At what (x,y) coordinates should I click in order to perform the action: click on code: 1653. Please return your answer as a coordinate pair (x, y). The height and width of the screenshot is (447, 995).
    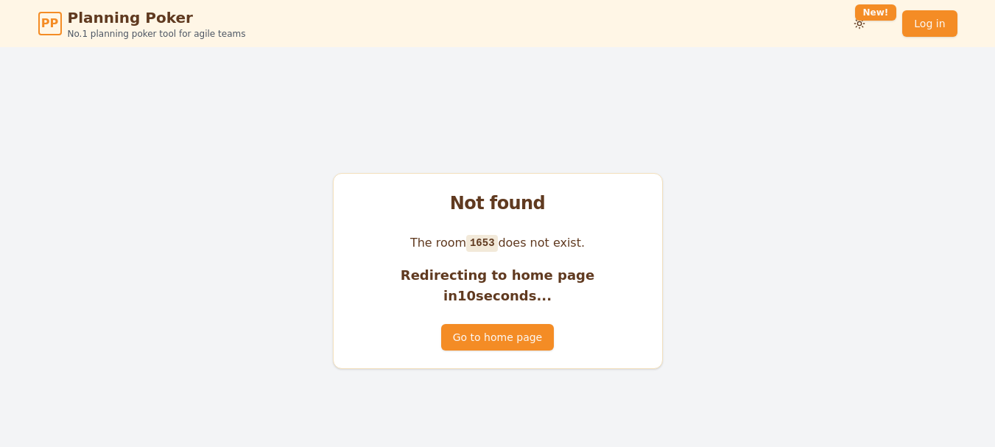
    Looking at the image, I should click on (481, 243).